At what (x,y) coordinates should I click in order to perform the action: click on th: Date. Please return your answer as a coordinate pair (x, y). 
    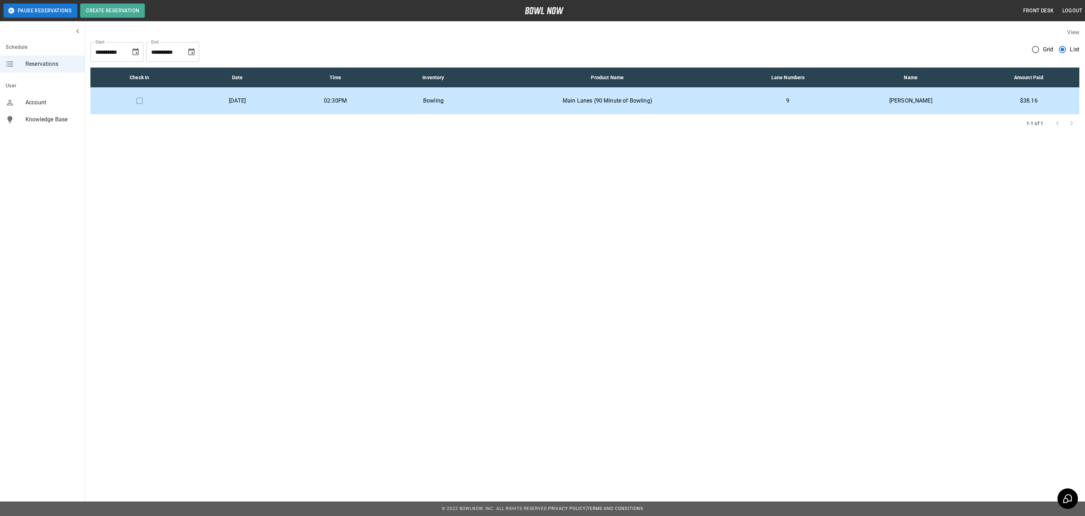
    Looking at the image, I should click on (237, 77).